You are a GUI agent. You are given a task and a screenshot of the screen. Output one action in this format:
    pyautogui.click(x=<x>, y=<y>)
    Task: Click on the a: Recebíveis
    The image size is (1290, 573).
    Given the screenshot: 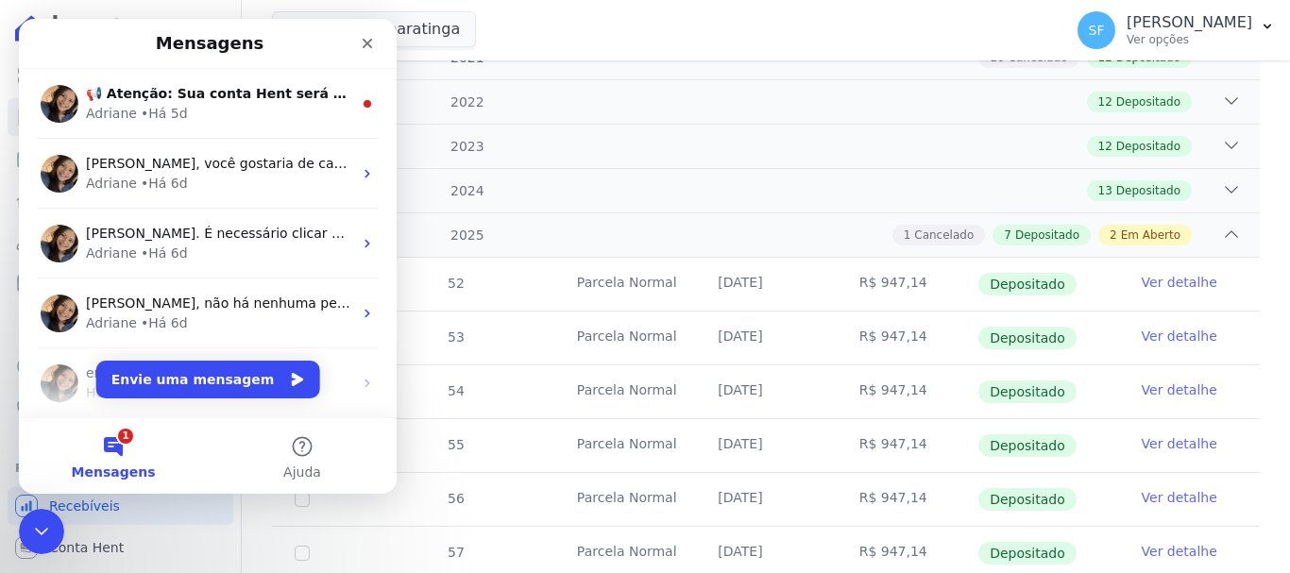 What is the action you would take?
    pyautogui.click(x=120, y=506)
    